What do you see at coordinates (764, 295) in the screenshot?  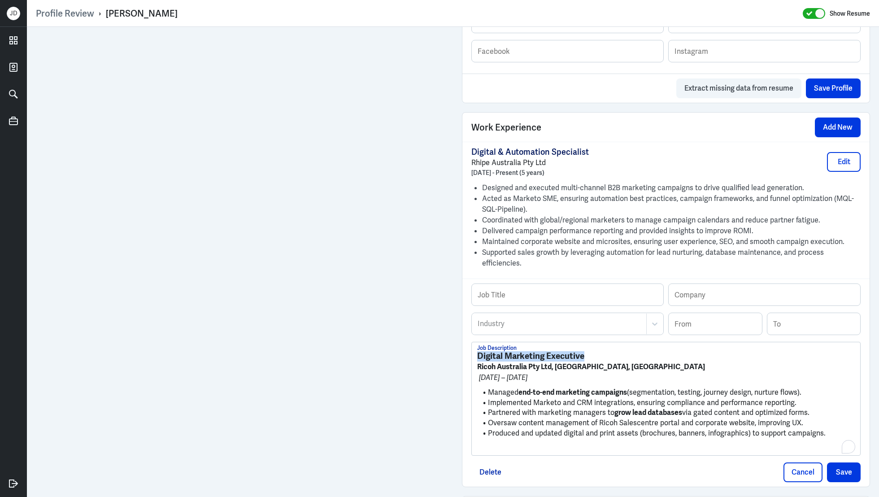 I see `input: Company` at bounding box center [764, 295].